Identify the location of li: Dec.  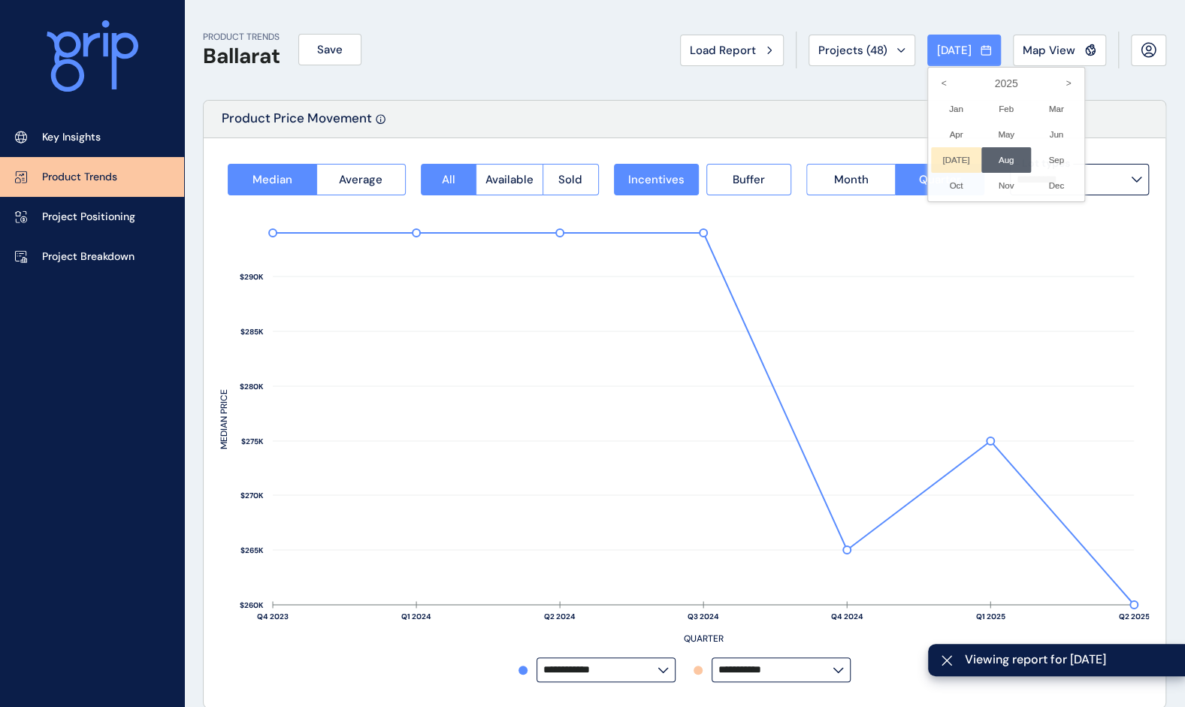
(1056, 186).